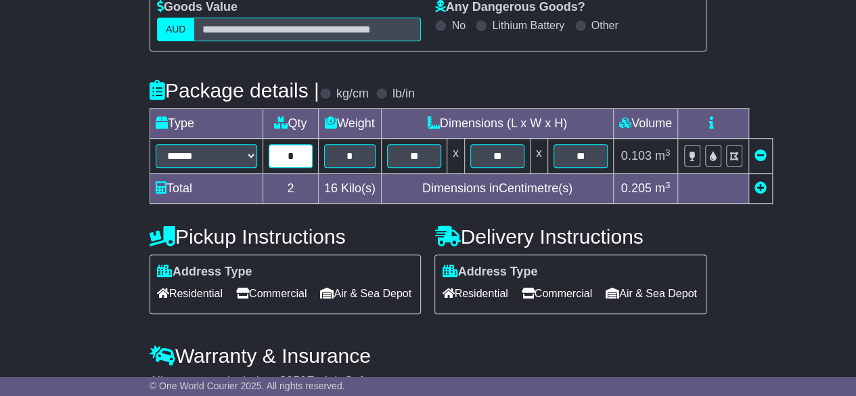  I want to click on a: Remove this item, so click(760, 156).